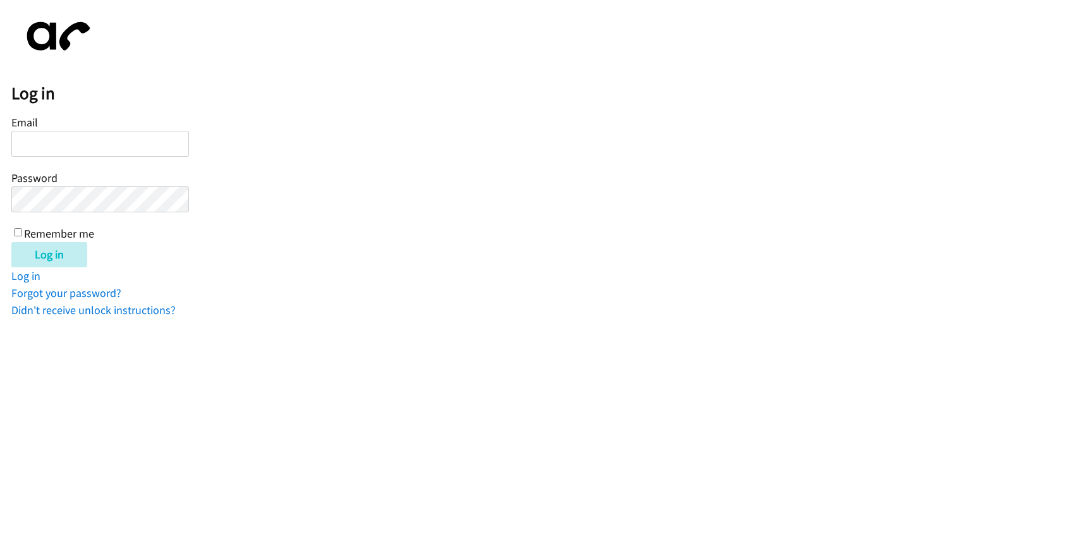 This screenshot has width=1077, height=558. Describe the element at coordinates (25, 122) in the screenshot. I see `label: Email` at that location.